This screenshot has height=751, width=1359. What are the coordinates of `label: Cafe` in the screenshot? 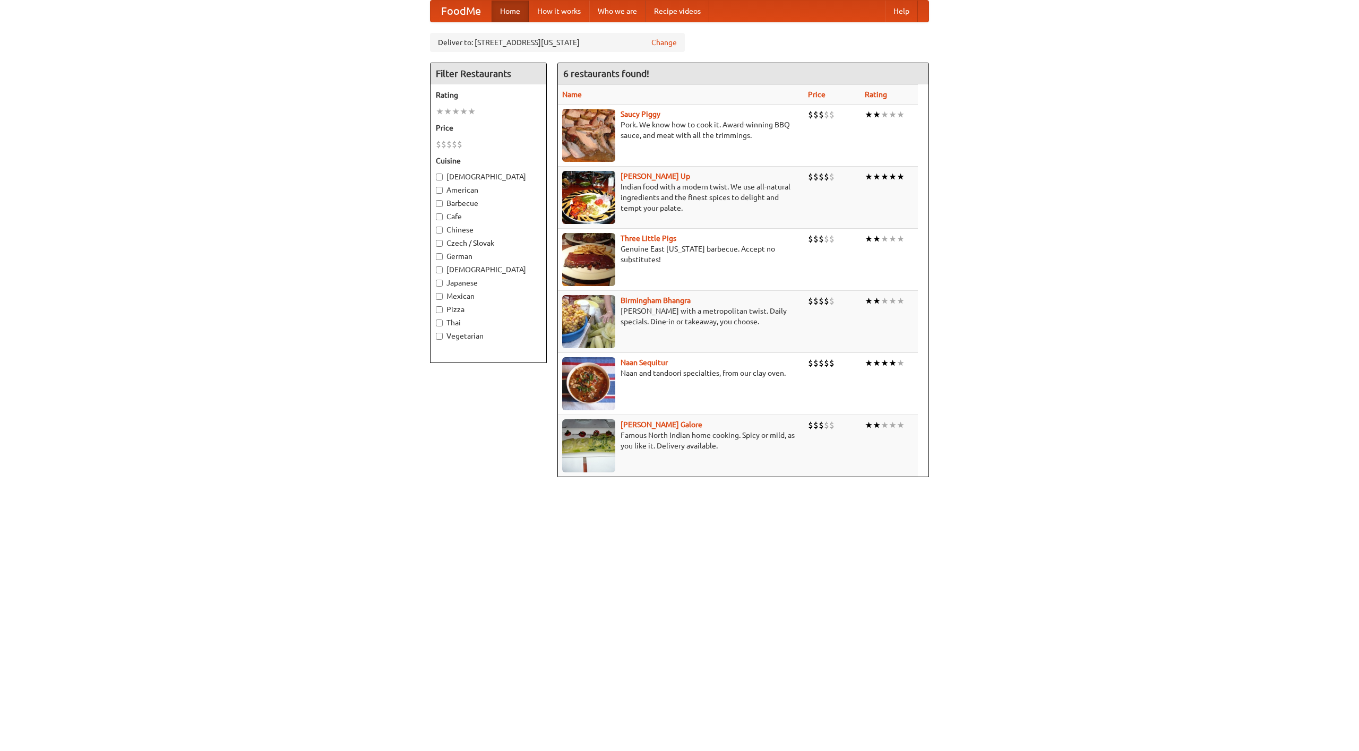 It's located at (489, 217).